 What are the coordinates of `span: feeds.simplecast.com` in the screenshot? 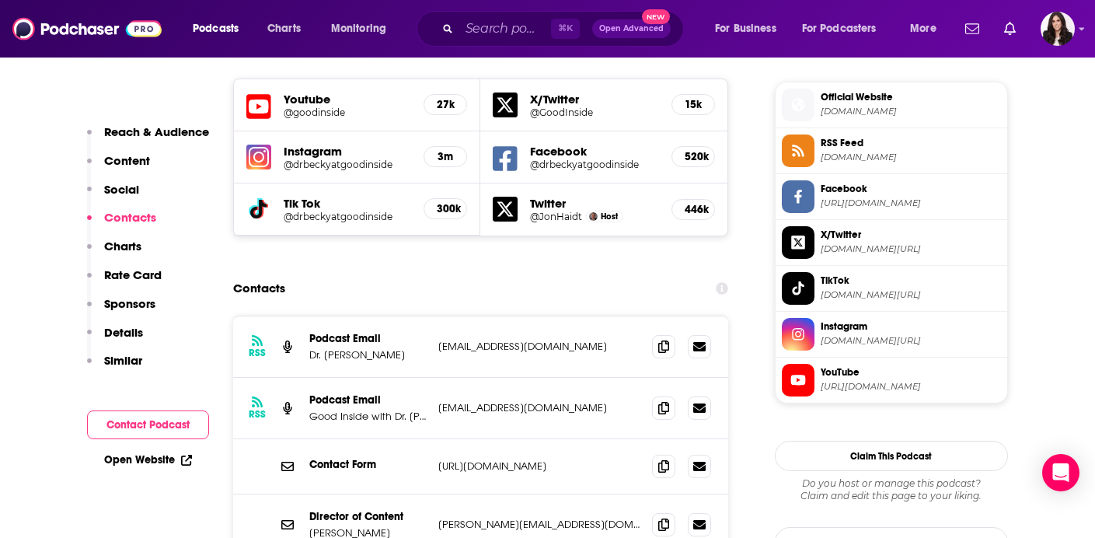 It's located at (911, 157).